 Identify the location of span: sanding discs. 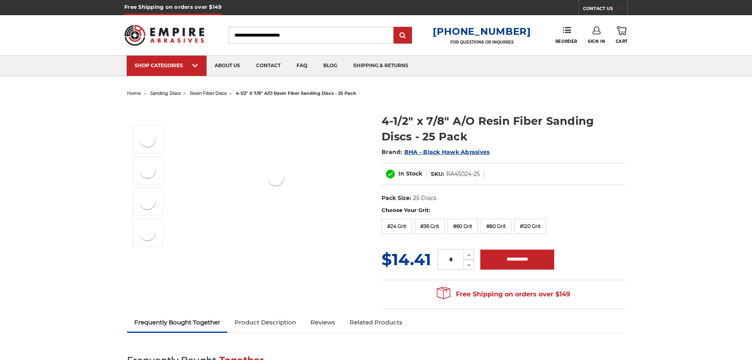
(165, 93).